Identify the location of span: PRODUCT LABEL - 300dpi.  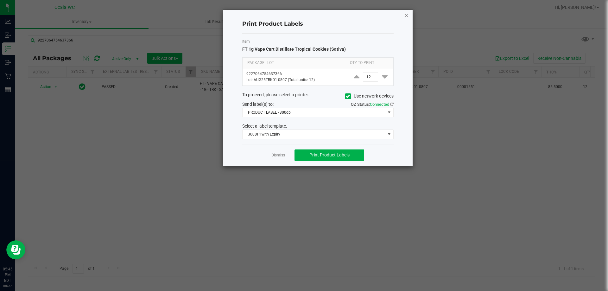
(314, 112).